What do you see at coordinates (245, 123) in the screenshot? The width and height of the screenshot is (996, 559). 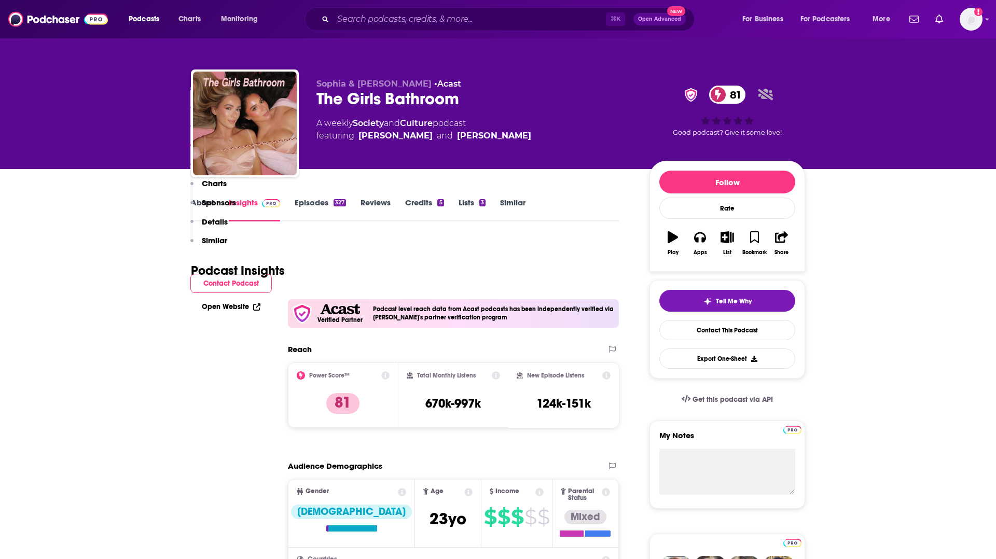 I see `img: The Girls Bathroom` at bounding box center [245, 123].